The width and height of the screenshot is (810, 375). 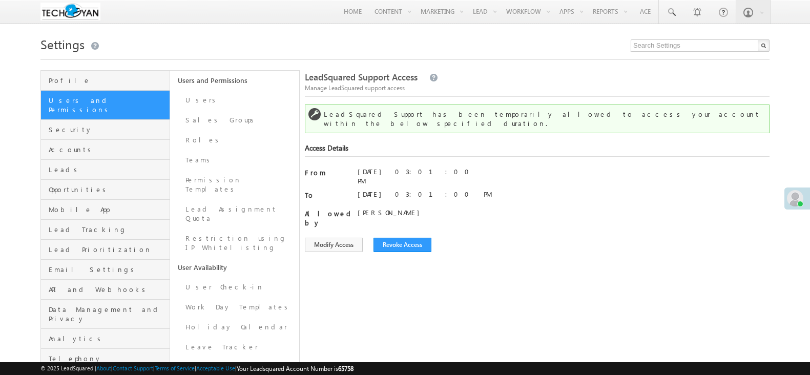 What do you see at coordinates (235, 327) in the screenshot?
I see `a: Holiday Calendar` at bounding box center [235, 327].